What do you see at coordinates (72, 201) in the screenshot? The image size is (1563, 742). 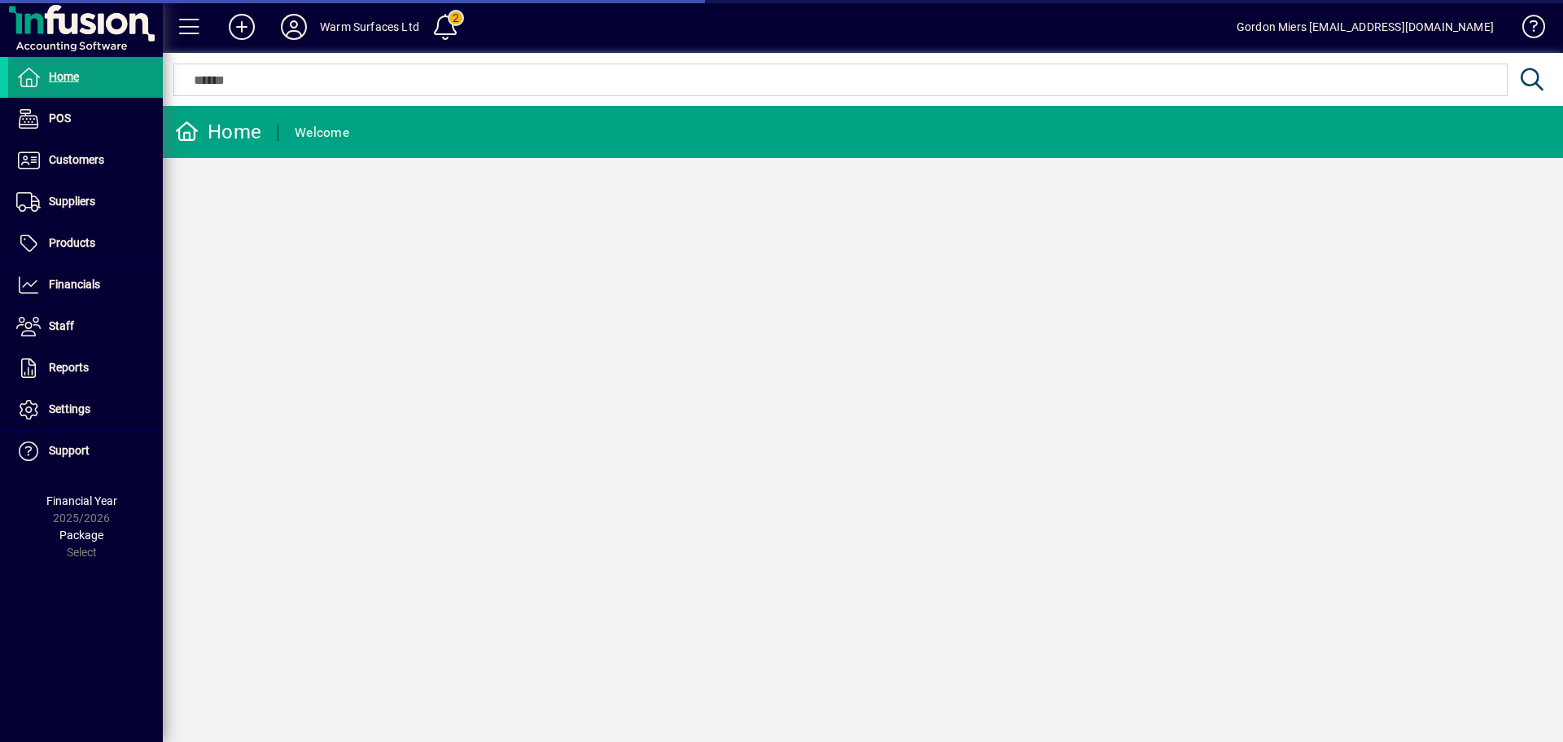 I see `span: Suppliers` at bounding box center [72, 201].